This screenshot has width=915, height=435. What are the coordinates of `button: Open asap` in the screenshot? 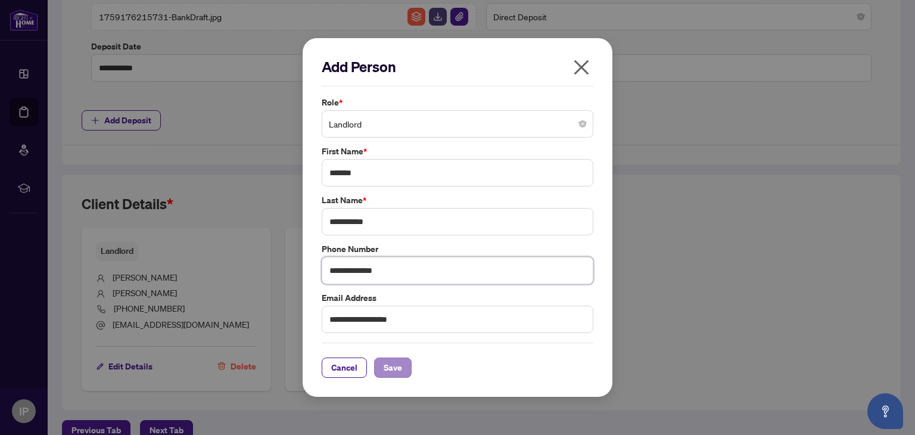 It's located at (885, 411).